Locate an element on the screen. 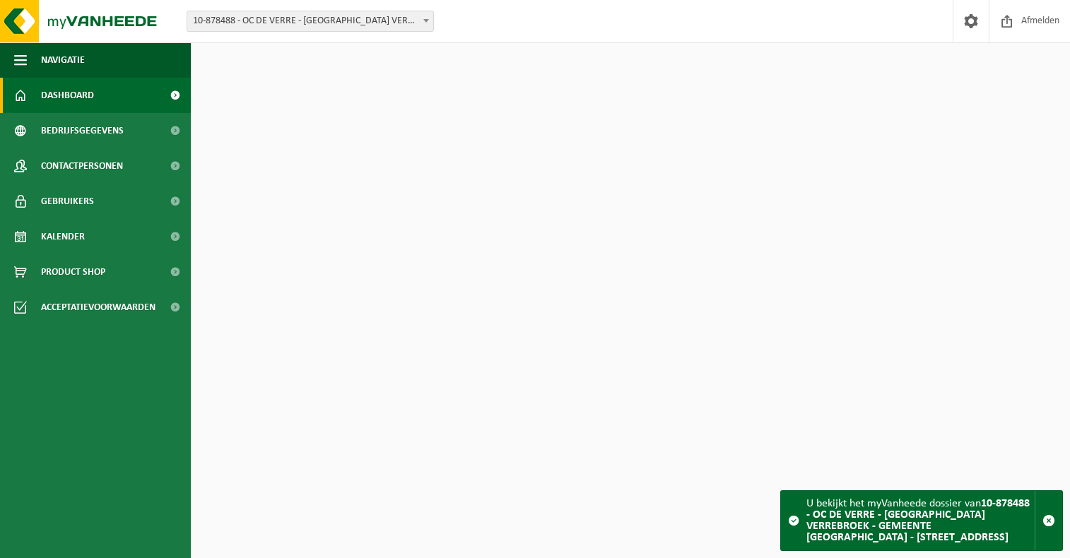 This screenshot has width=1070, height=558. span: Navigatie is located at coordinates (63, 60).